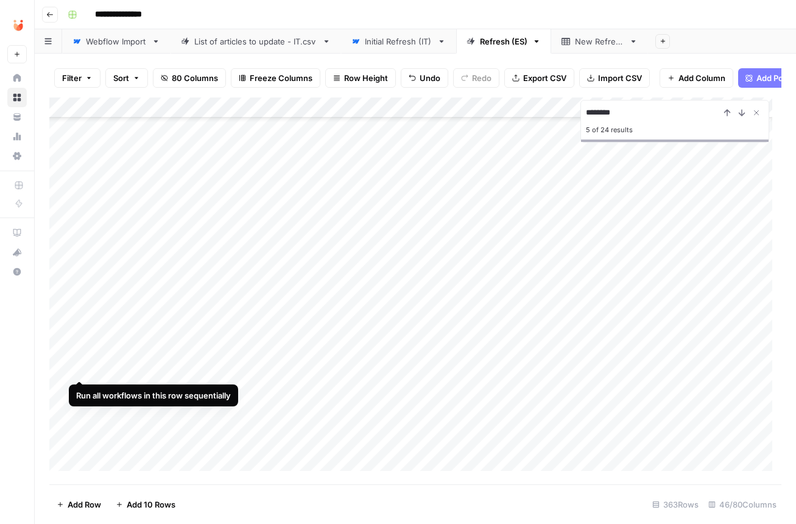 The image size is (796, 524). Describe the element at coordinates (614, 78) in the screenshot. I see `button: Import CSV` at that location.